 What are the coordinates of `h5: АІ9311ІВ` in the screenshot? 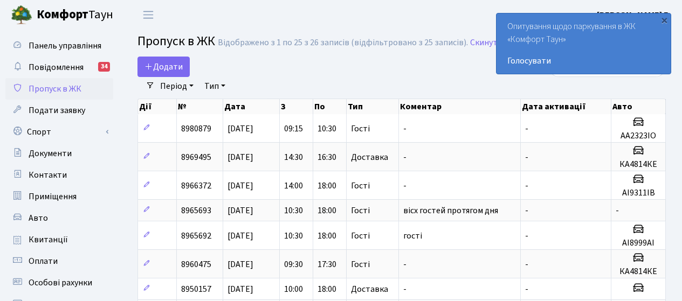 It's located at (638, 193).